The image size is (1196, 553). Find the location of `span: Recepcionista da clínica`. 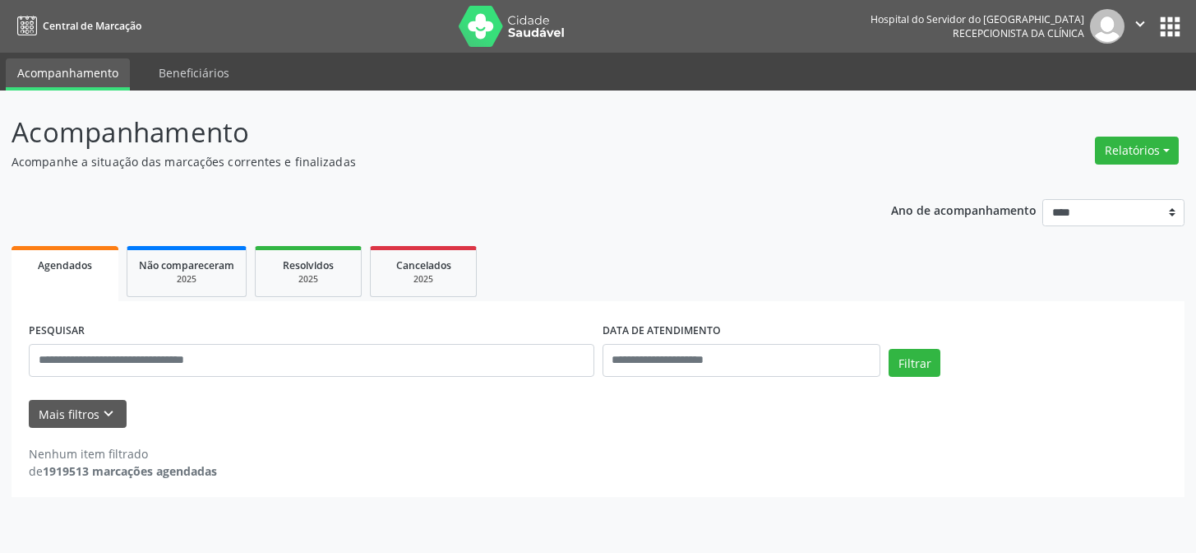

span: Recepcionista da clínica is located at coordinates (1019, 33).